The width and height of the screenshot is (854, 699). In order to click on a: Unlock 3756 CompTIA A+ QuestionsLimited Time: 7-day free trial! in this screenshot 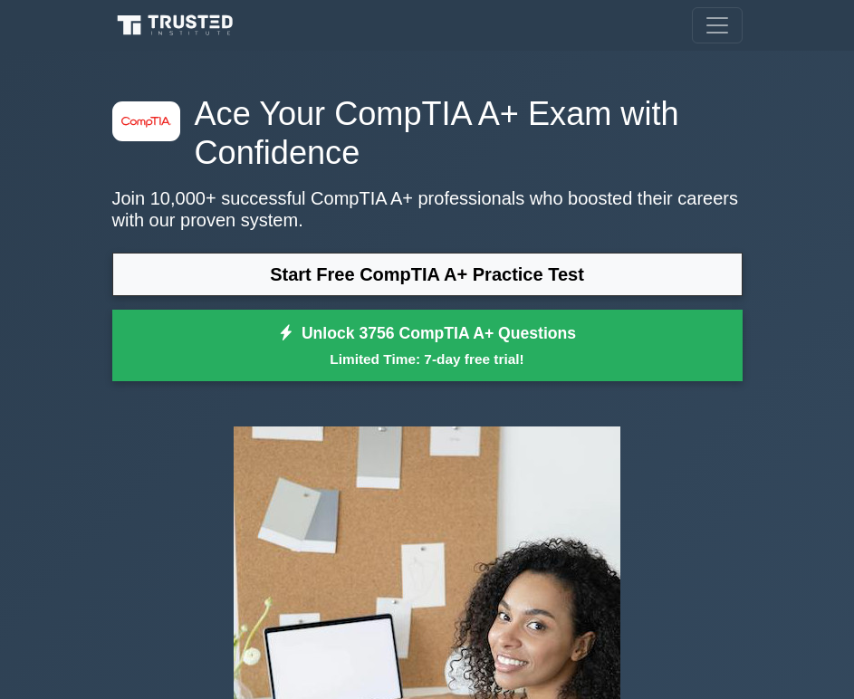, I will do `click(427, 346)`.